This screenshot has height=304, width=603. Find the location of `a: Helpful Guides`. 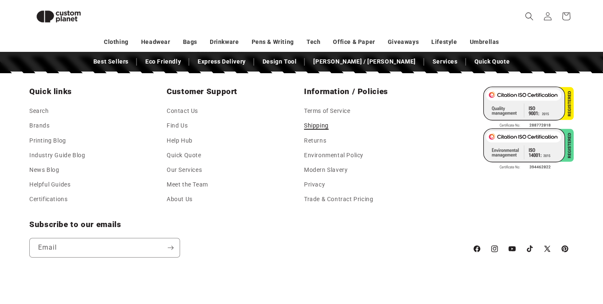

a: Helpful Guides is located at coordinates (50, 185).